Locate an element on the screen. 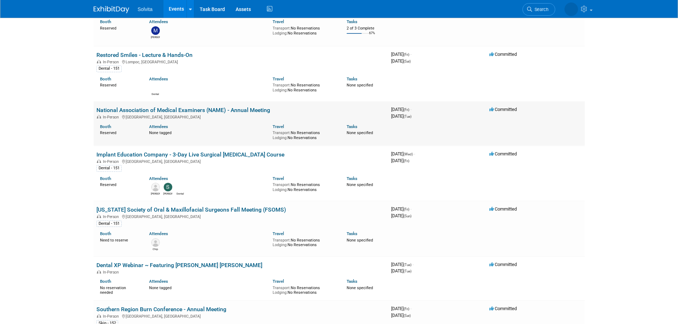  div: 2 of 3 Complete is located at coordinates (366, 28).